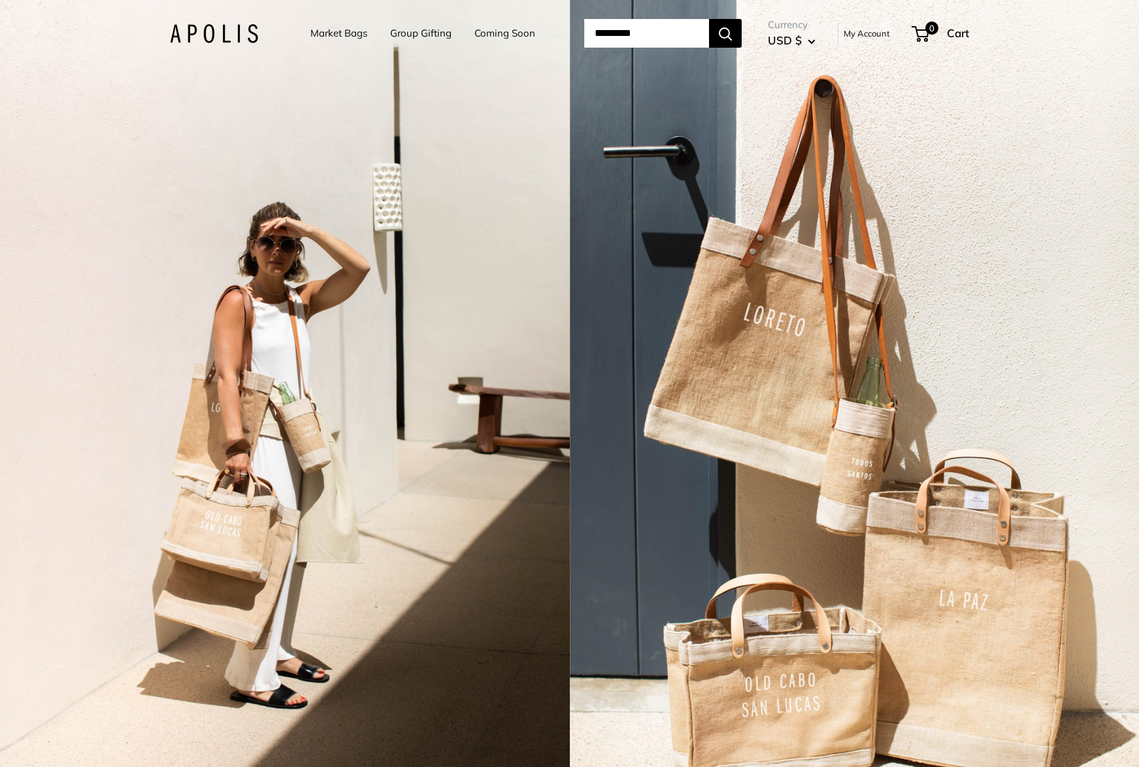 This screenshot has height=767, width=1139. What do you see at coordinates (505, 33) in the screenshot?
I see `a: Coming Soon` at bounding box center [505, 33].